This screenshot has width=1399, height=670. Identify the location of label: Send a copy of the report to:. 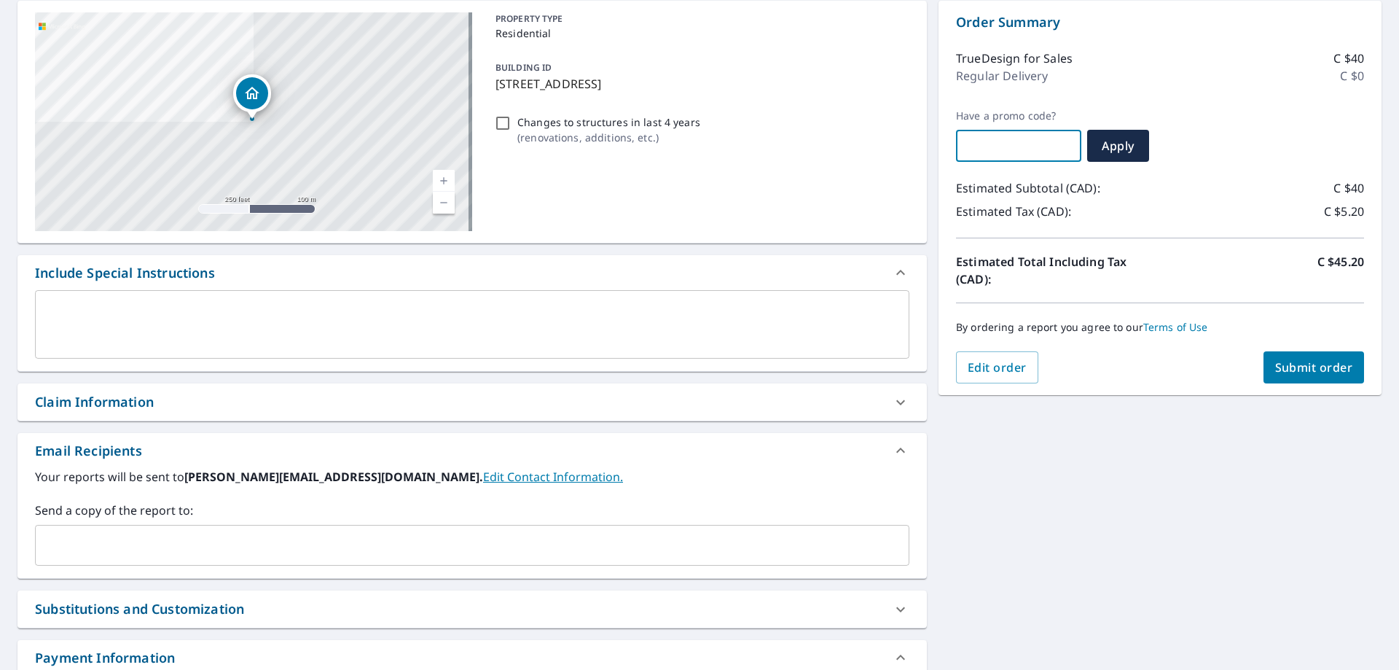
(472, 510).